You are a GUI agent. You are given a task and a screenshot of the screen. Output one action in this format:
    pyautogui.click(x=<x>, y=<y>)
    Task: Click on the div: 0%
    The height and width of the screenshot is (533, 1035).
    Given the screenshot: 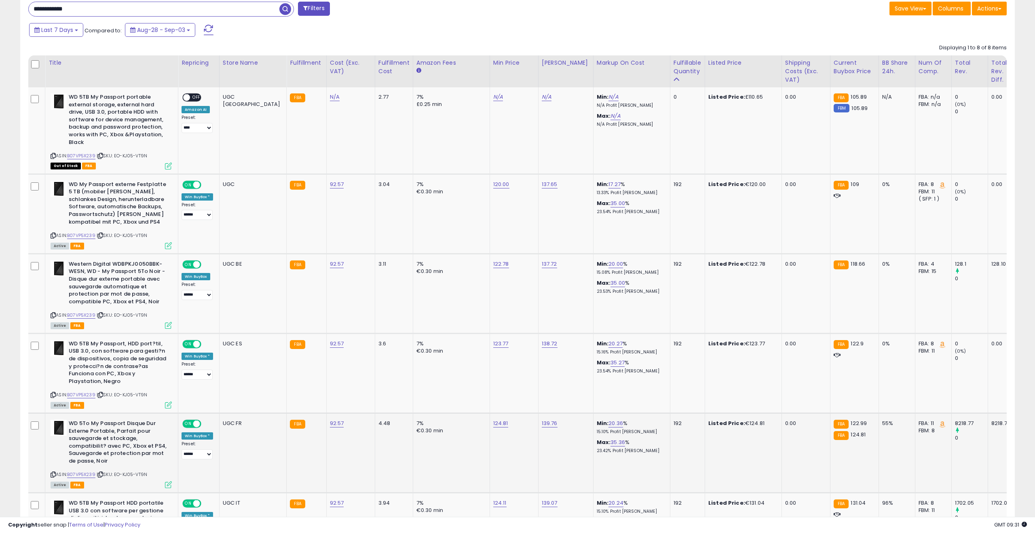 What is the action you would take?
    pyautogui.click(x=895, y=264)
    